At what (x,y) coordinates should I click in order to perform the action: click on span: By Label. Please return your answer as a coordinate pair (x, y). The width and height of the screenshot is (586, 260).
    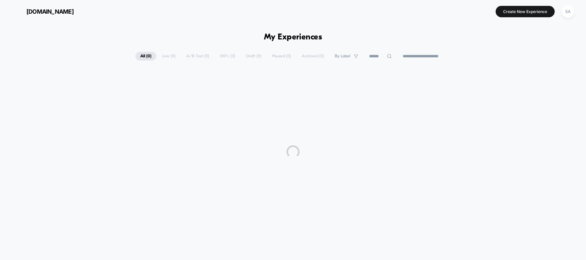
    Looking at the image, I should click on (343, 56).